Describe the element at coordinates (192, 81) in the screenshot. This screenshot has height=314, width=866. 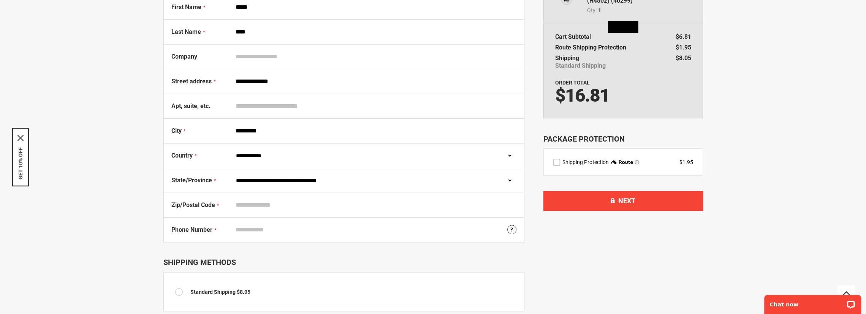
I see `span: Street address` at that location.